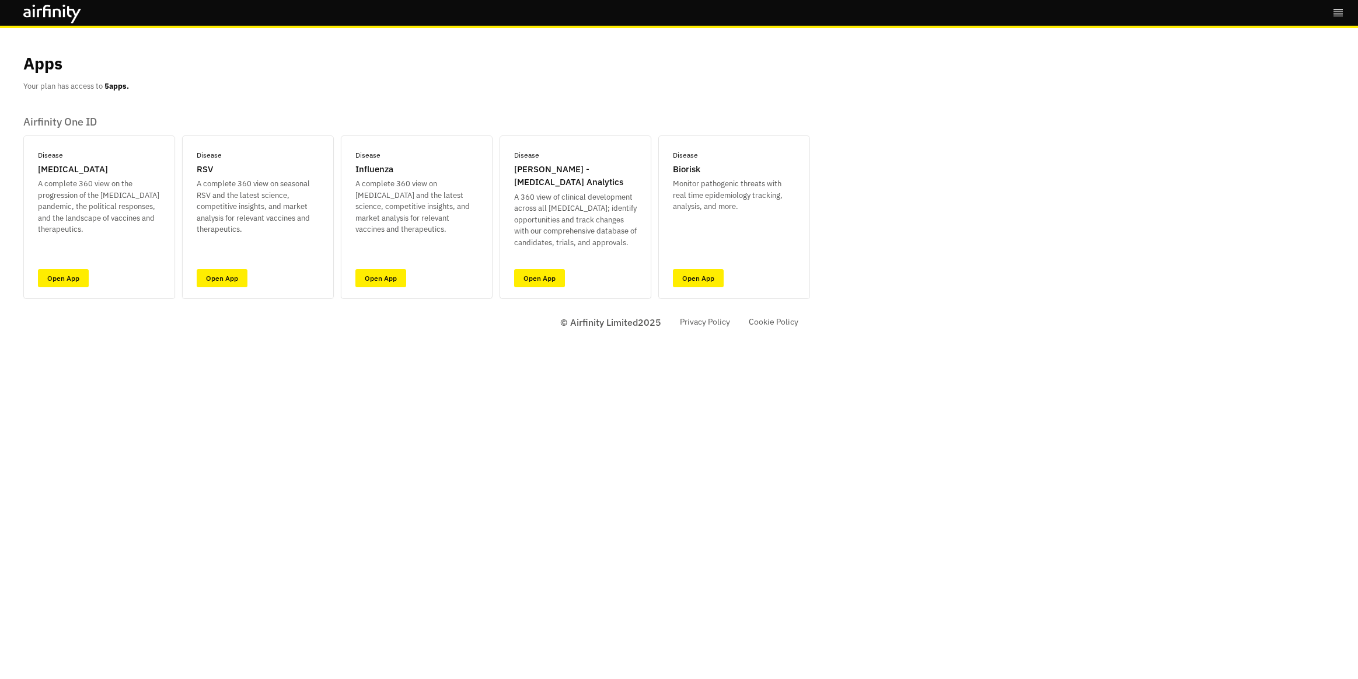  I want to click on a: Cookie Policy, so click(773, 322).